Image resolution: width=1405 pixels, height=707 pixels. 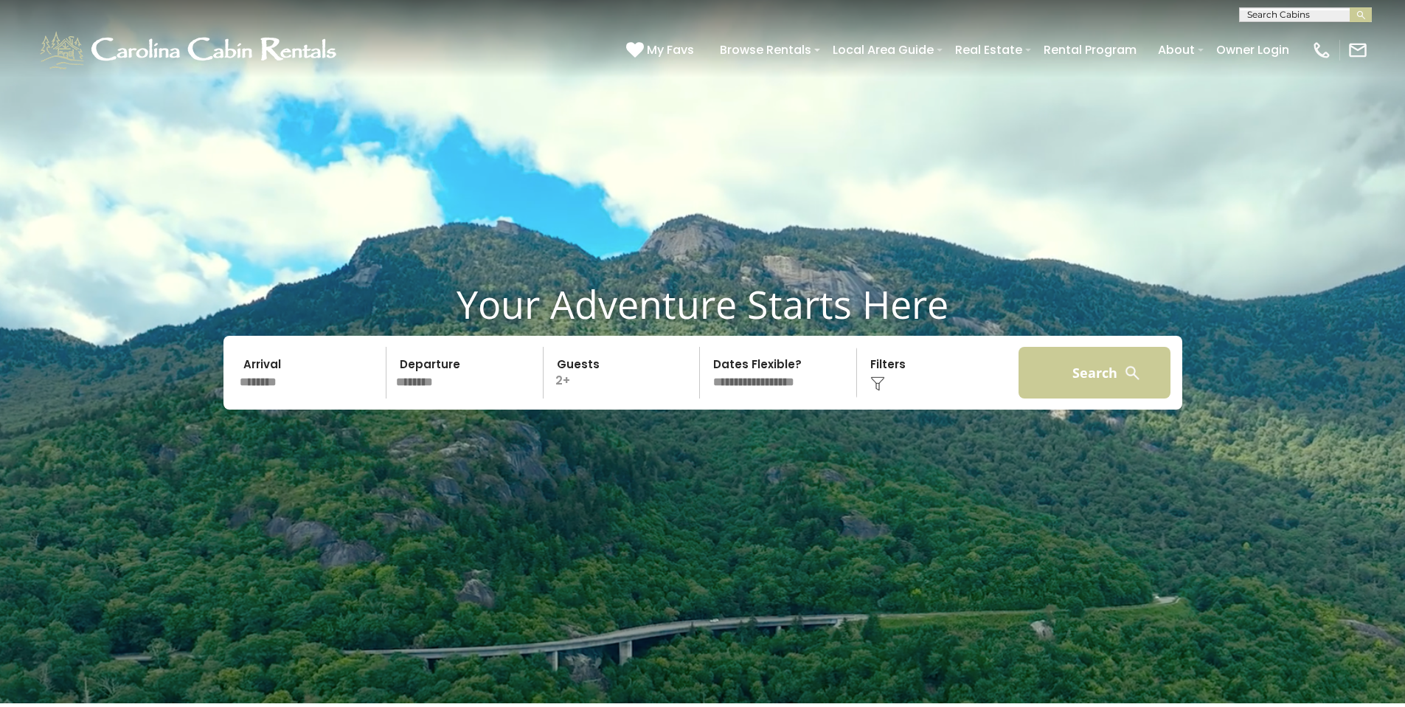 What do you see at coordinates (702, 304) in the screenshot?
I see `h1: Your Adventure Starts Here` at bounding box center [702, 304].